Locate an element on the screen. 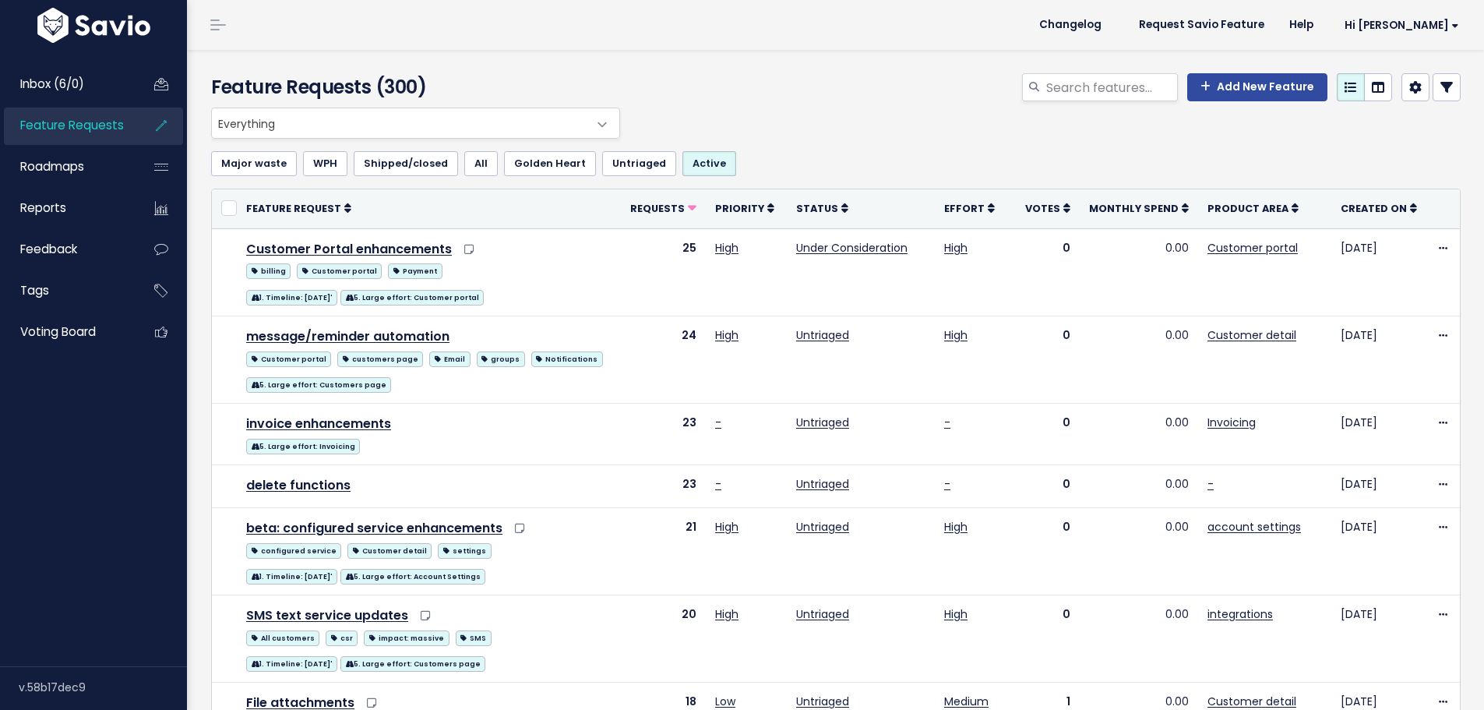  span: Inbox (6/0) is located at coordinates (52, 83).